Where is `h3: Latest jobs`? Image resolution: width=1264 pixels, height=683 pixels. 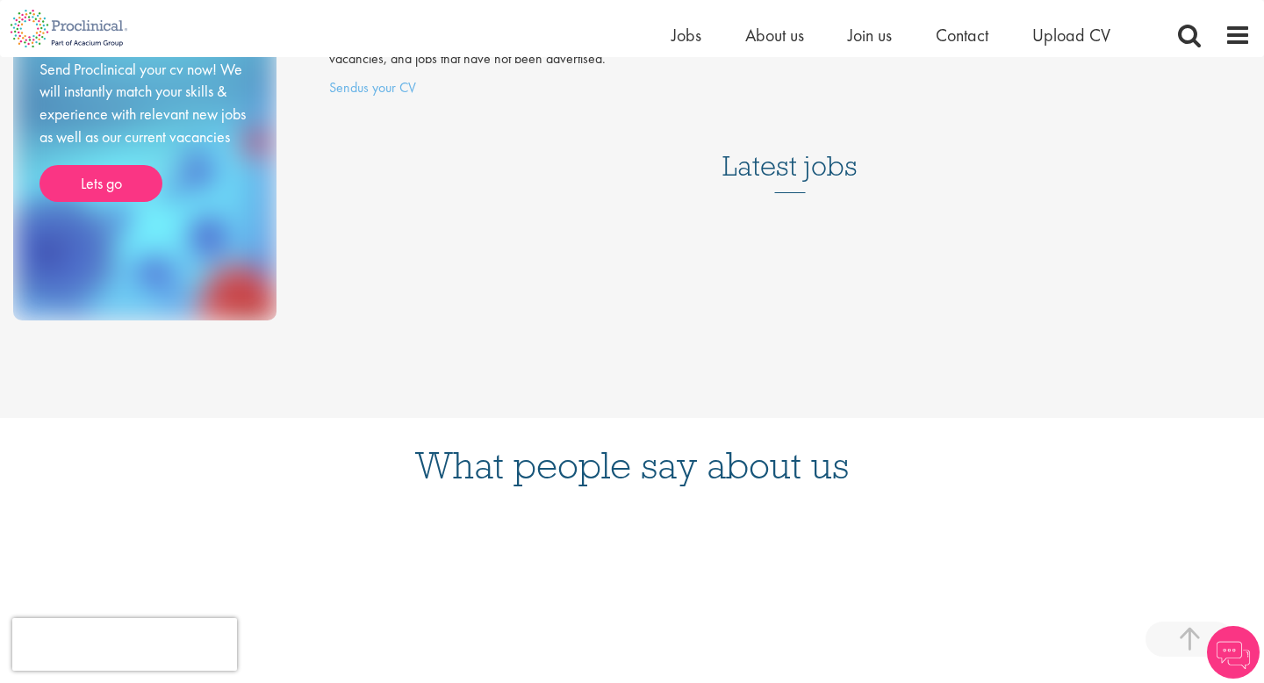
h3: Latest jobs is located at coordinates (790, 150).